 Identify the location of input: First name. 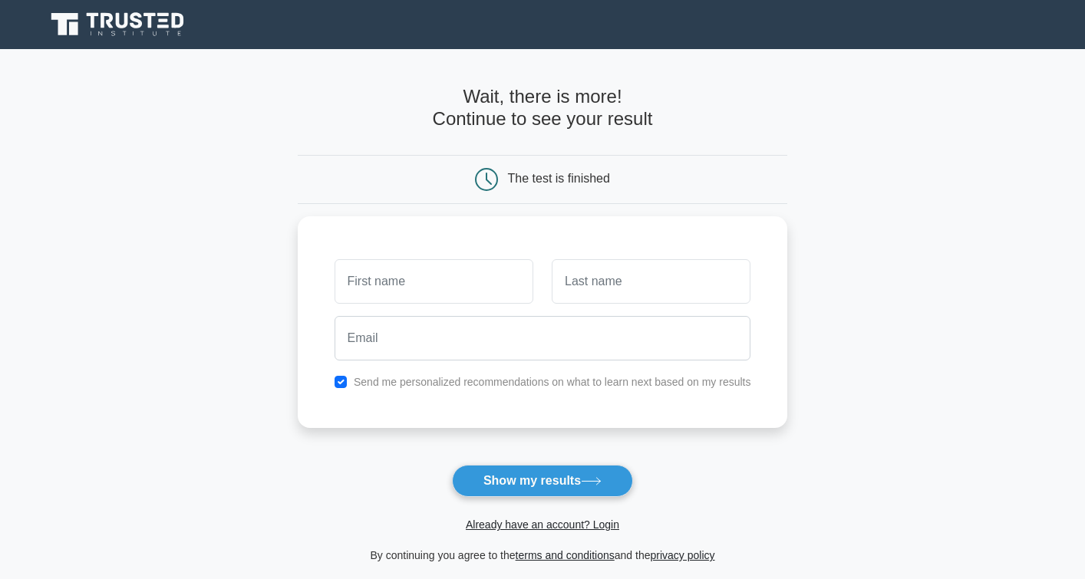
(433, 281).